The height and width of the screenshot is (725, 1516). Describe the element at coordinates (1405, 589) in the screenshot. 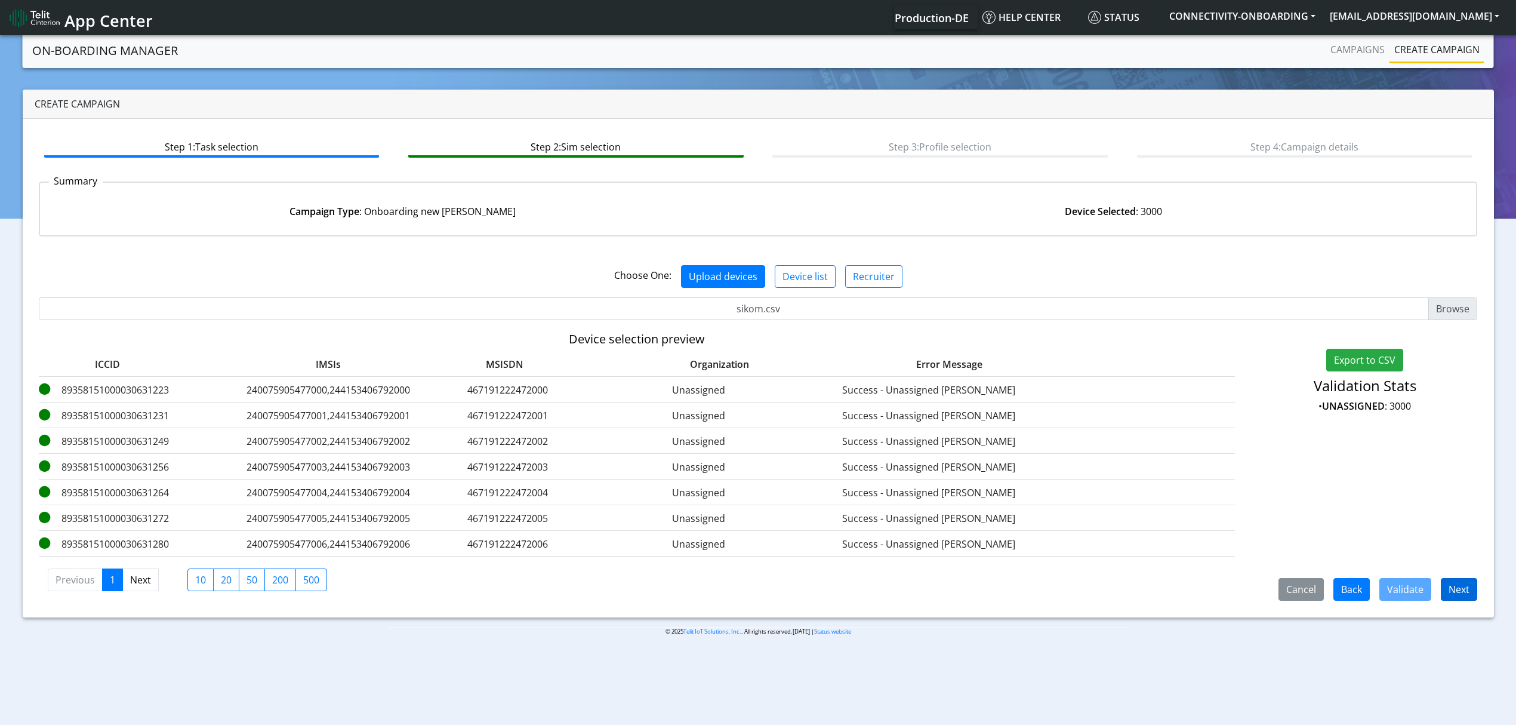

I see `button: Validate` at that location.